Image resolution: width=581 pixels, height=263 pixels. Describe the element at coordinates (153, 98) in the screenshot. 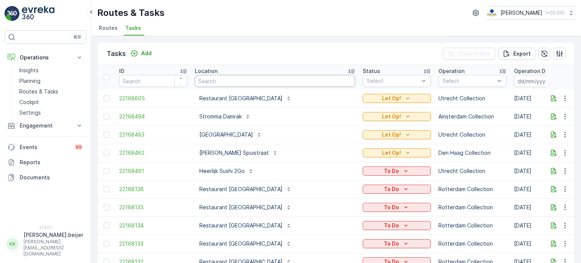

I see `a: 22168605` at that location.